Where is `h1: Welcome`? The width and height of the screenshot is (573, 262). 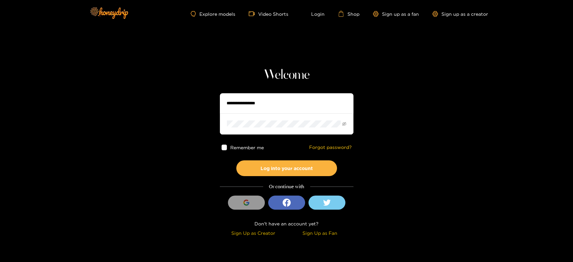 h1: Welcome is located at coordinates (287, 75).